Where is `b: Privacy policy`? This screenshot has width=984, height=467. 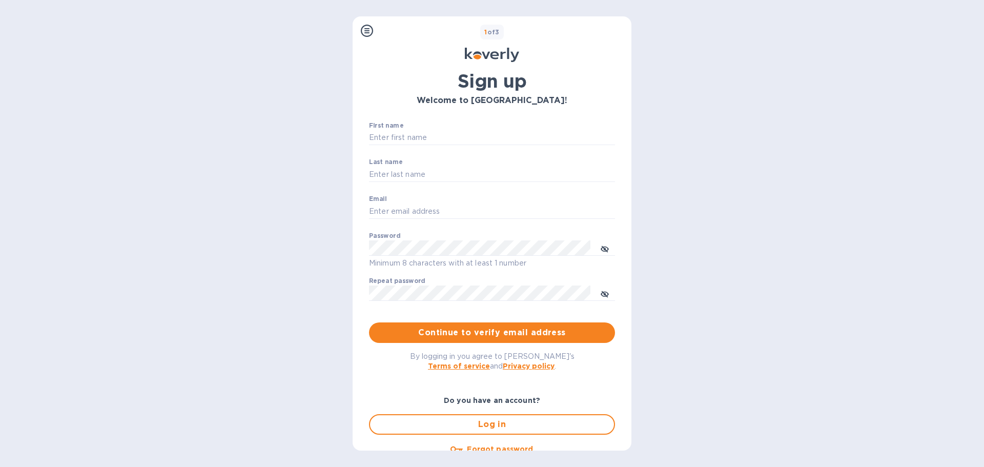
b: Privacy policy is located at coordinates (528, 366).